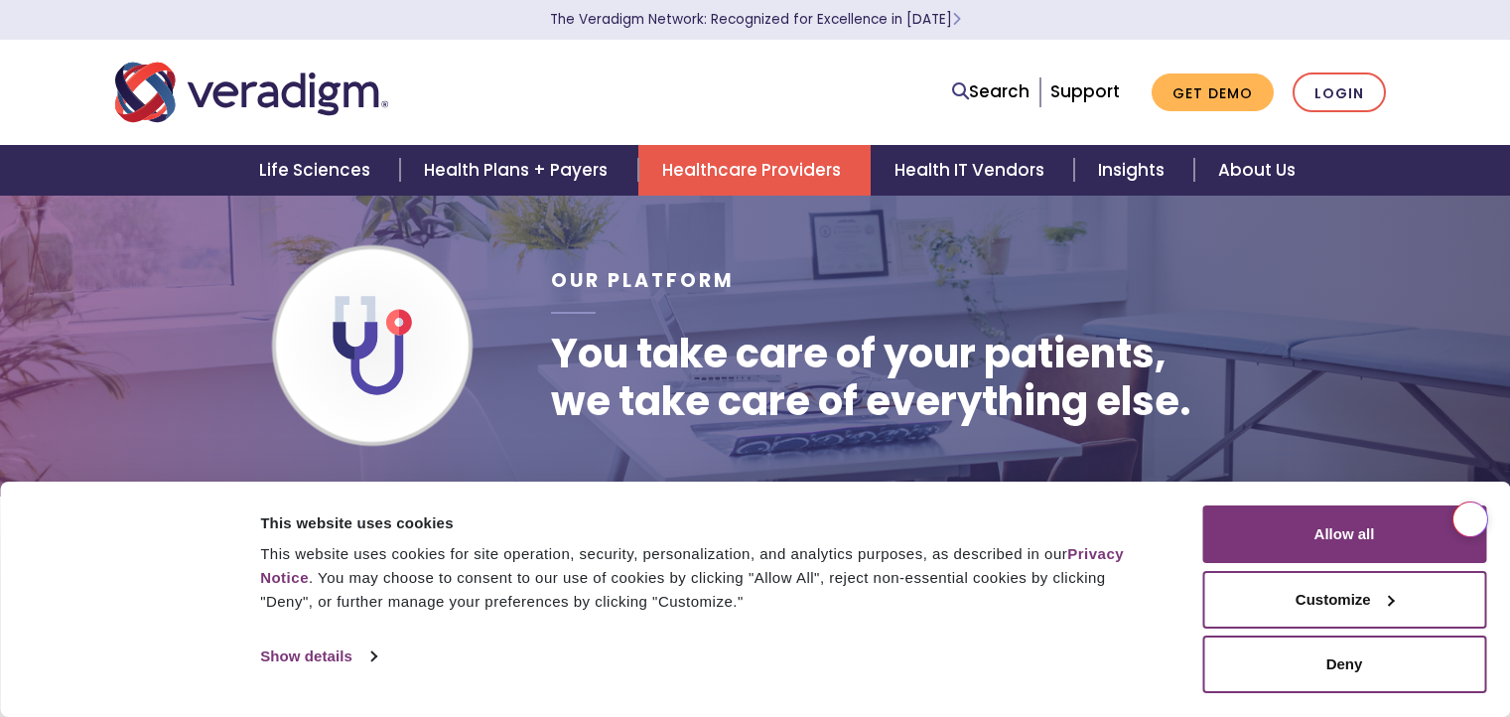 This screenshot has height=717, width=1510. Describe the element at coordinates (251, 92) in the screenshot. I see `img: Veradigm logo` at that location.